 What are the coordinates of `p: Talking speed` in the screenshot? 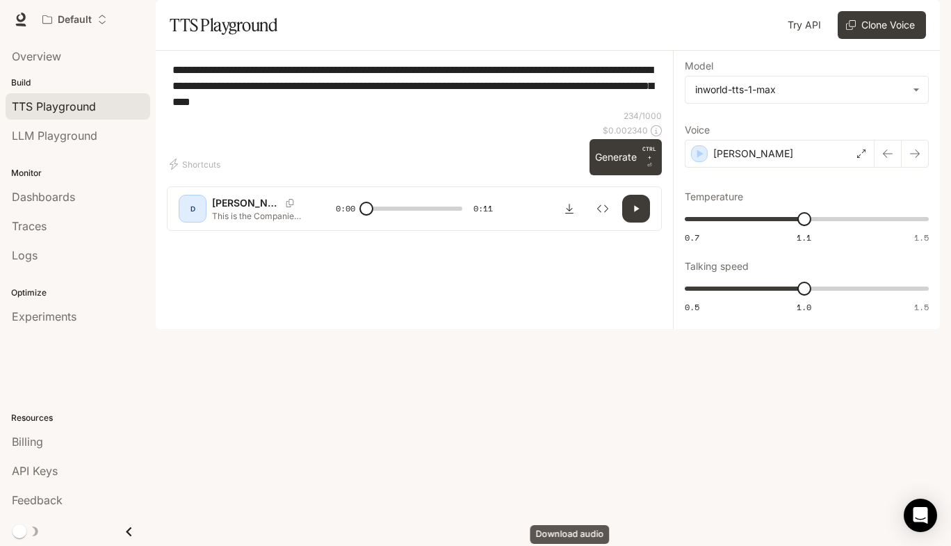 It's located at (717, 266).